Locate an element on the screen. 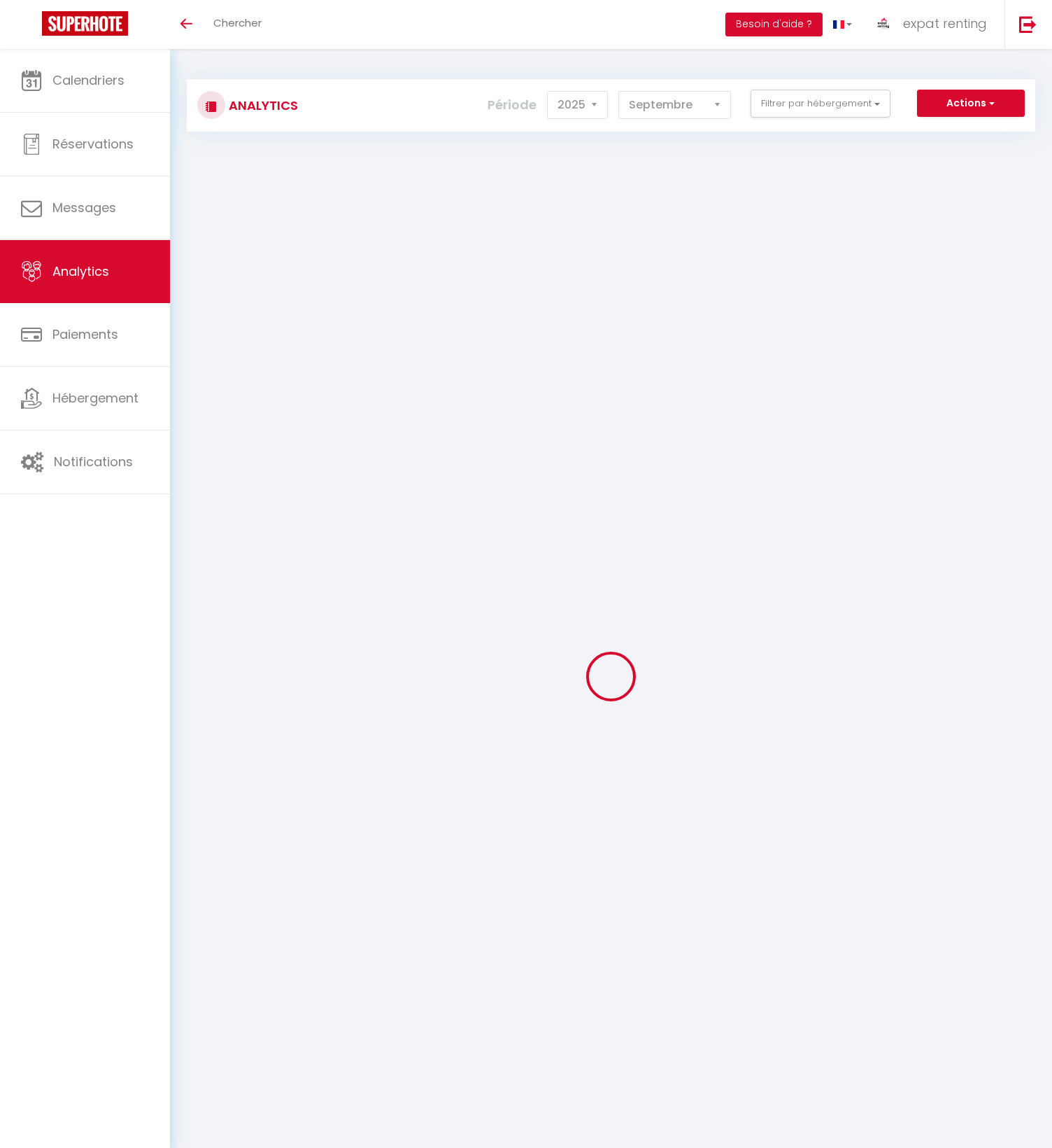 Image resolution: width=1052 pixels, height=1148 pixels. span: Paiements is located at coordinates (85, 334).